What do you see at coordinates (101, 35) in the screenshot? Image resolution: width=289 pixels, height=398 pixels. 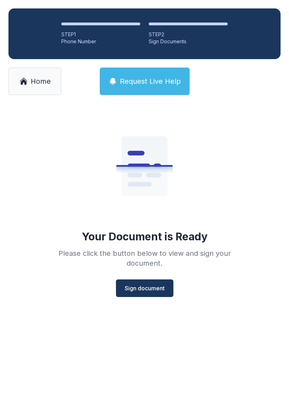 I see `div: STEP 1` at bounding box center [101, 35].